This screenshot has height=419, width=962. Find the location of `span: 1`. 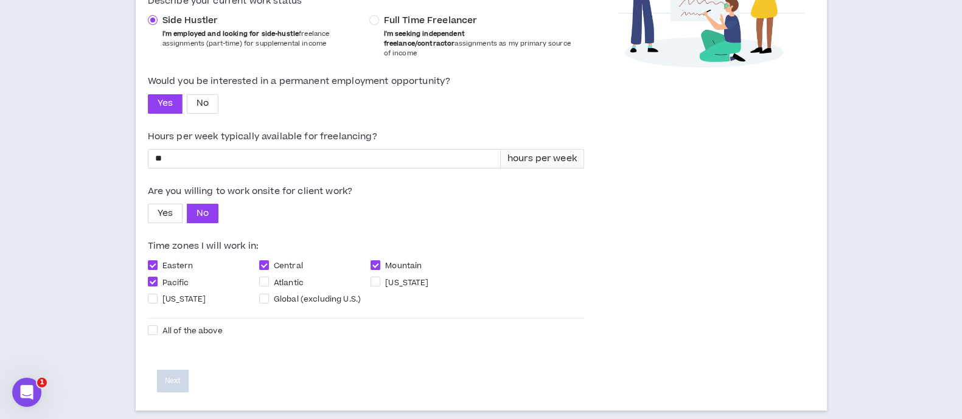

span: 1 is located at coordinates (42, 383).